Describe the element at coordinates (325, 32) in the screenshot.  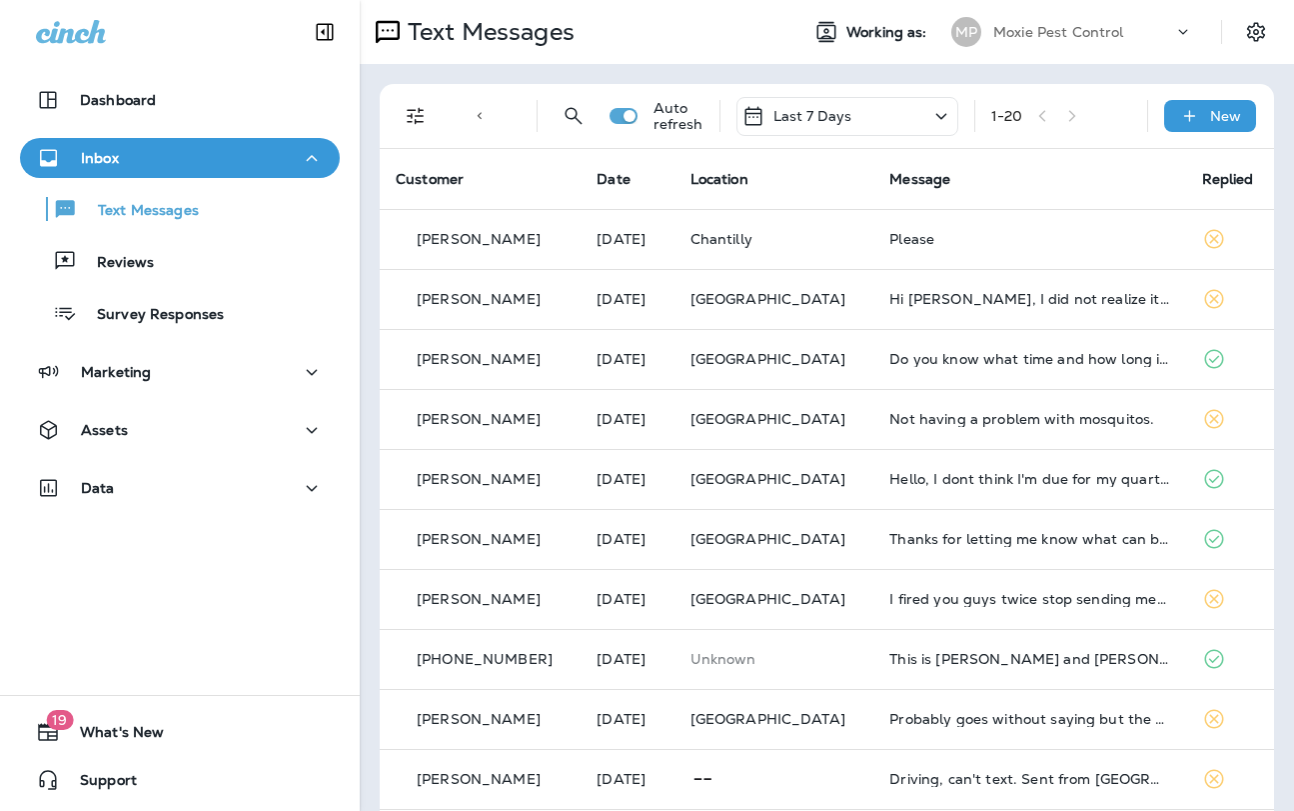
I see `button: Collapse Sidebar` at that location.